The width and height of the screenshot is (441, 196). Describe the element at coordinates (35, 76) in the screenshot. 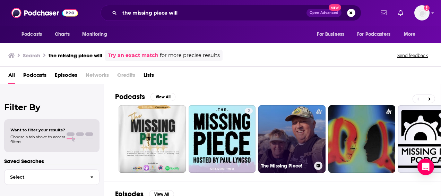

I see `a: Podcasts` at that location.